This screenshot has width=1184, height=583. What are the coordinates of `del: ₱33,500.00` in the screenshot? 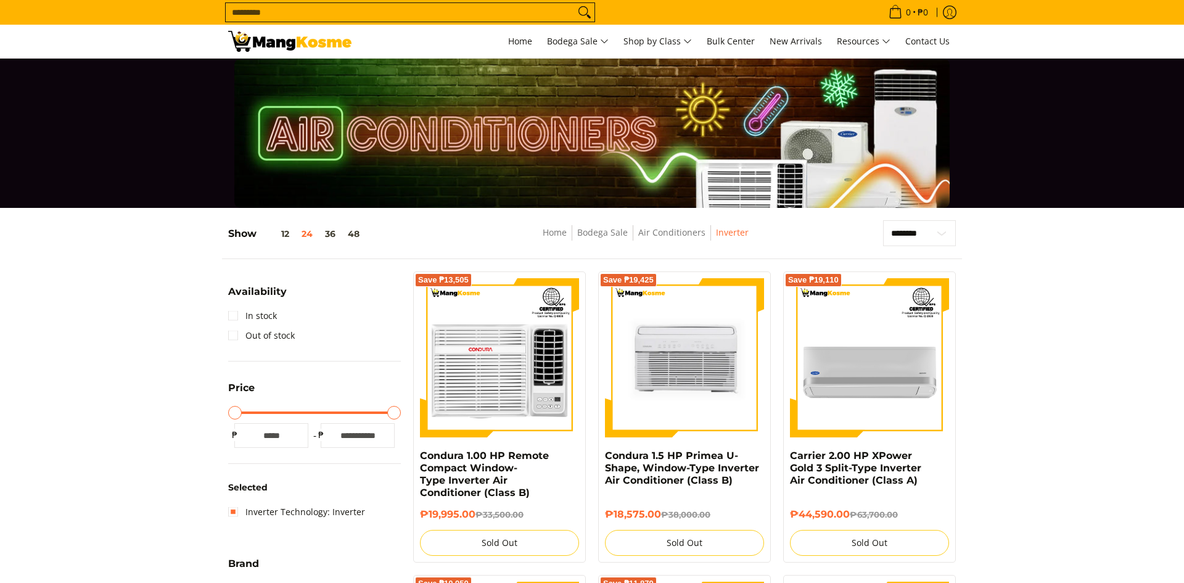 It's located at (500, 514).